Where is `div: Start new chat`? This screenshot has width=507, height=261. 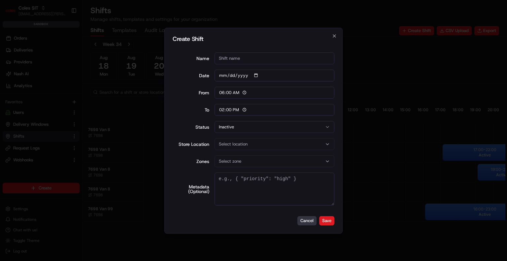
div: Start new chat is located at coordinates (65, 66).